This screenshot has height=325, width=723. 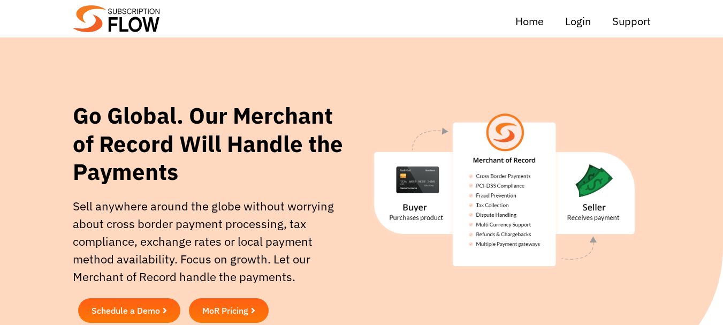 What do you see at coordinates (116, 19) in the screenshot?
I see `img: new-logo` at bounding box center [116, 19].